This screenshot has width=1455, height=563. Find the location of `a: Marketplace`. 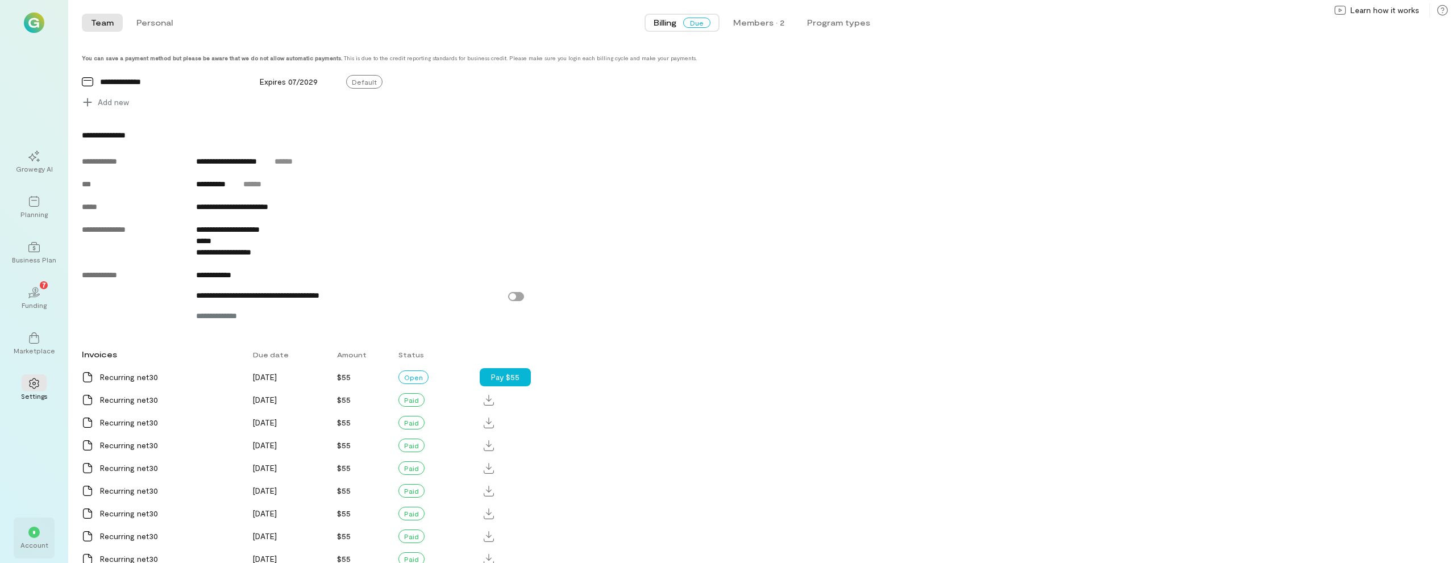

a: Marketplace is located at coordinates (34, 344).